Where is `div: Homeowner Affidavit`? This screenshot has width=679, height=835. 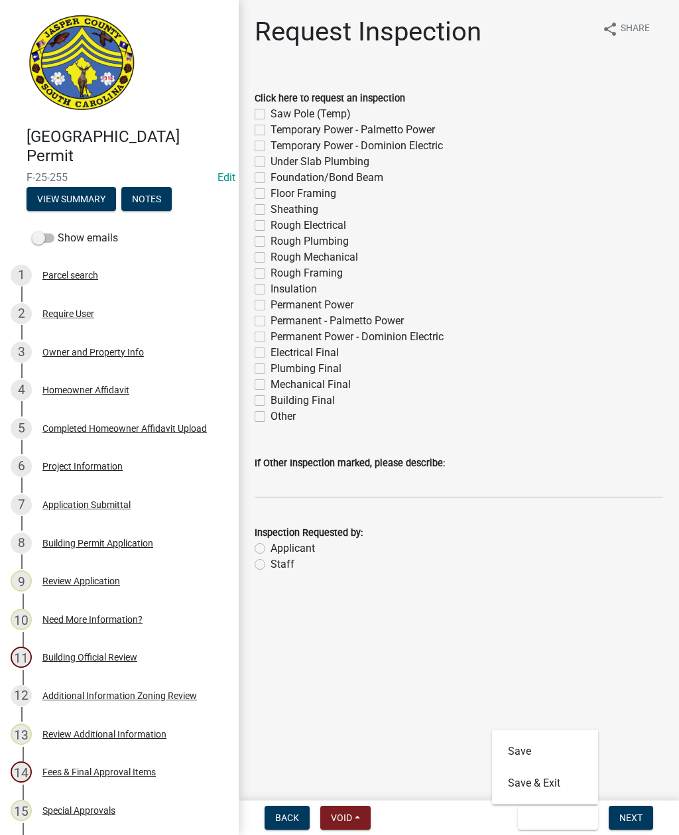
div: Homeowner Affidavit is located at coordinates (86, 390).